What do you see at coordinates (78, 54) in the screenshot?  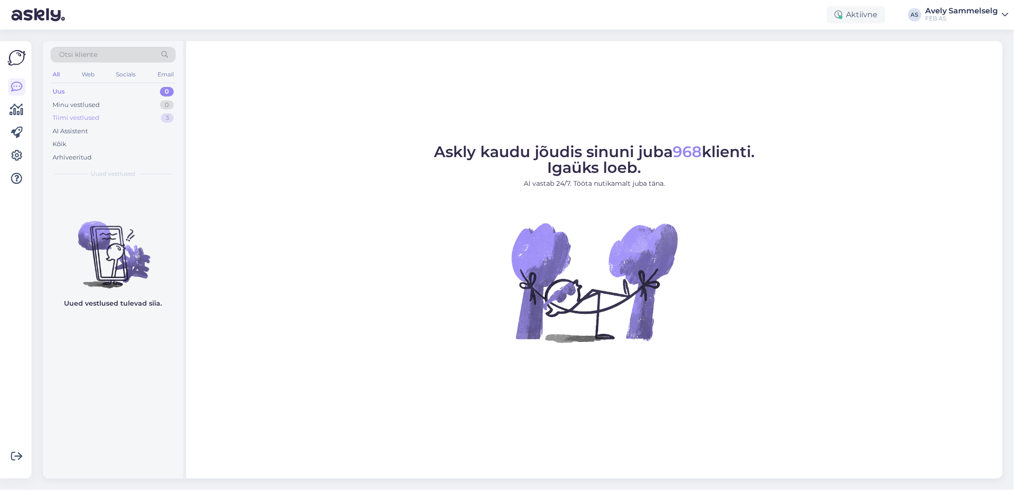 I see `span: Otsi kliente` at bounding box center [78, 54].